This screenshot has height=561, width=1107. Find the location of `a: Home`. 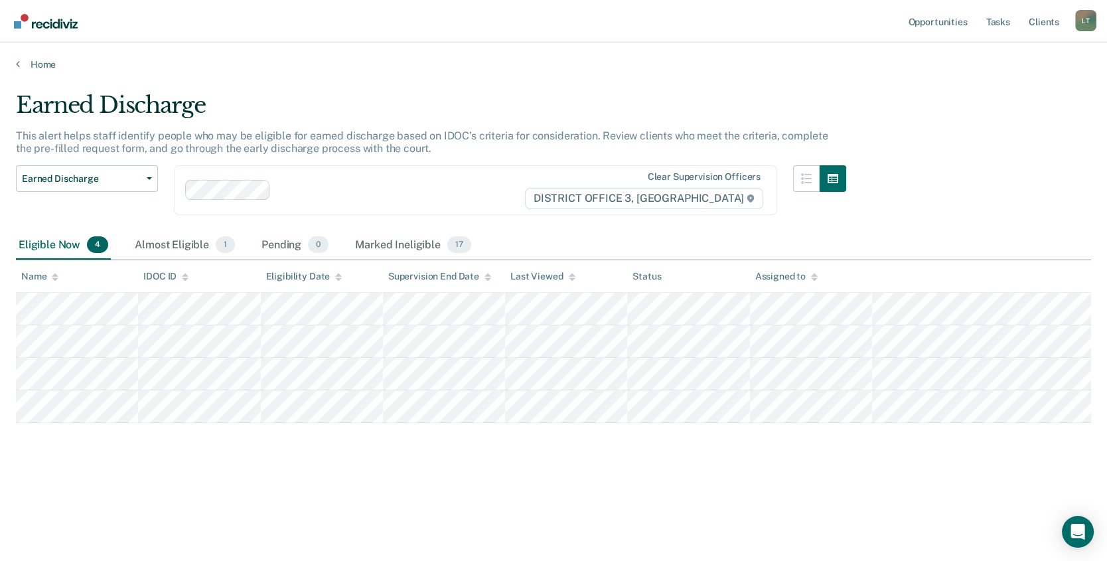

a: Home is located at coordinates (554, 64).